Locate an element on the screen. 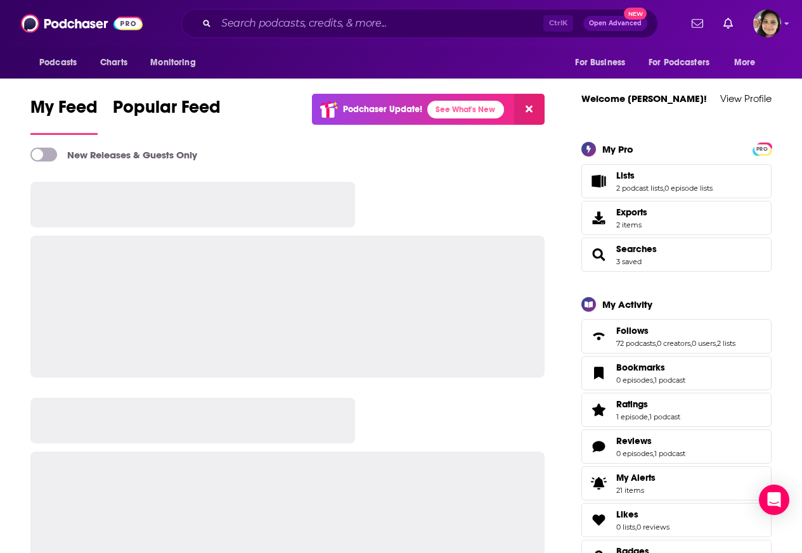 This screenshot has width=802, height=553. img: Podchaser - Follow, Share and Rate Podcasts is located at coordinates (82, 23).